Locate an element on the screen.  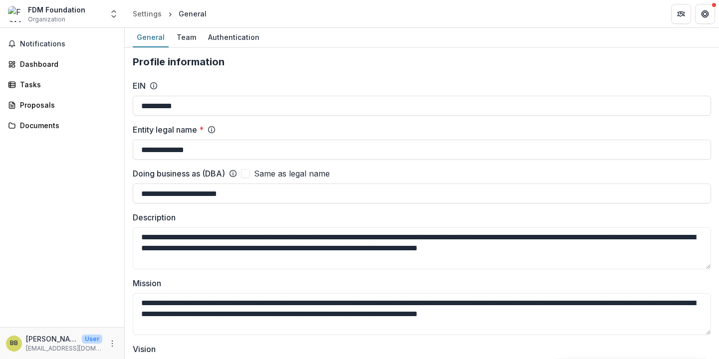
a: Tasks is located at coordinates (62, 84).